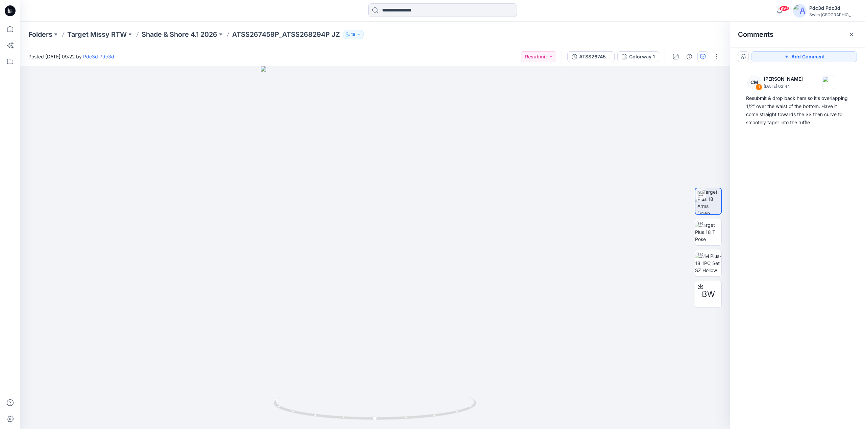 This screenshot has width=865, height=429. I want to click on p: 18, so click(353, 34).